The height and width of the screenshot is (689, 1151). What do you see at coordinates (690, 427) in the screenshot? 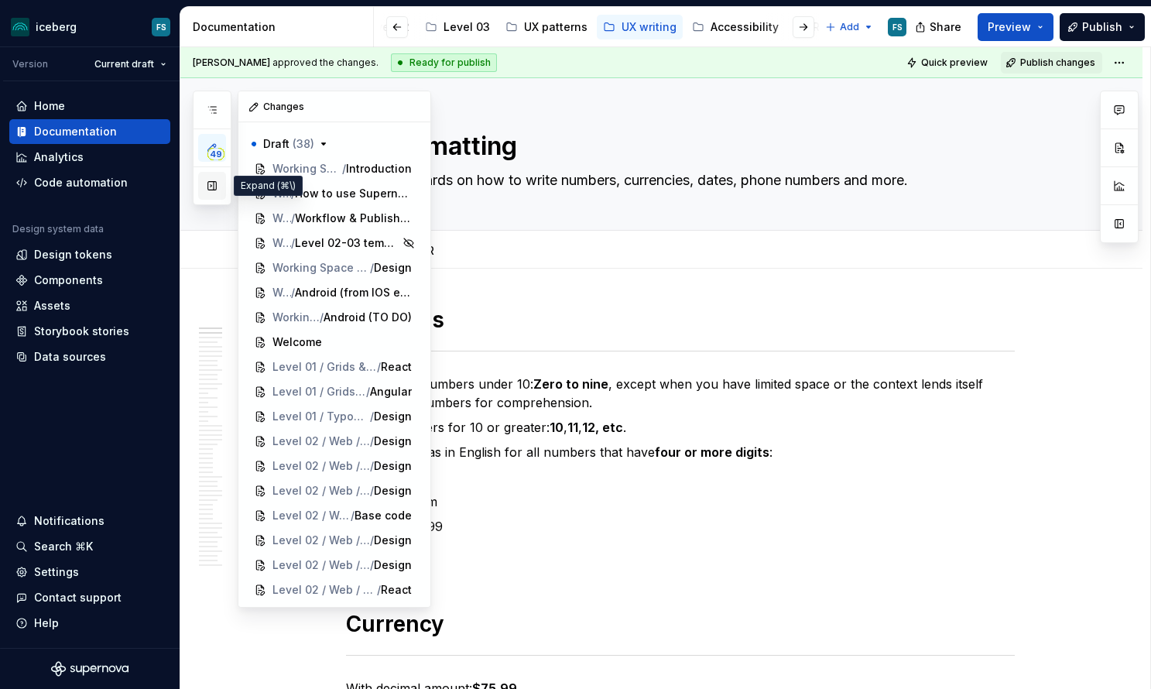
I see `p: Use numbers for 10 or greater: , , .` at bounding box center [690, 427].